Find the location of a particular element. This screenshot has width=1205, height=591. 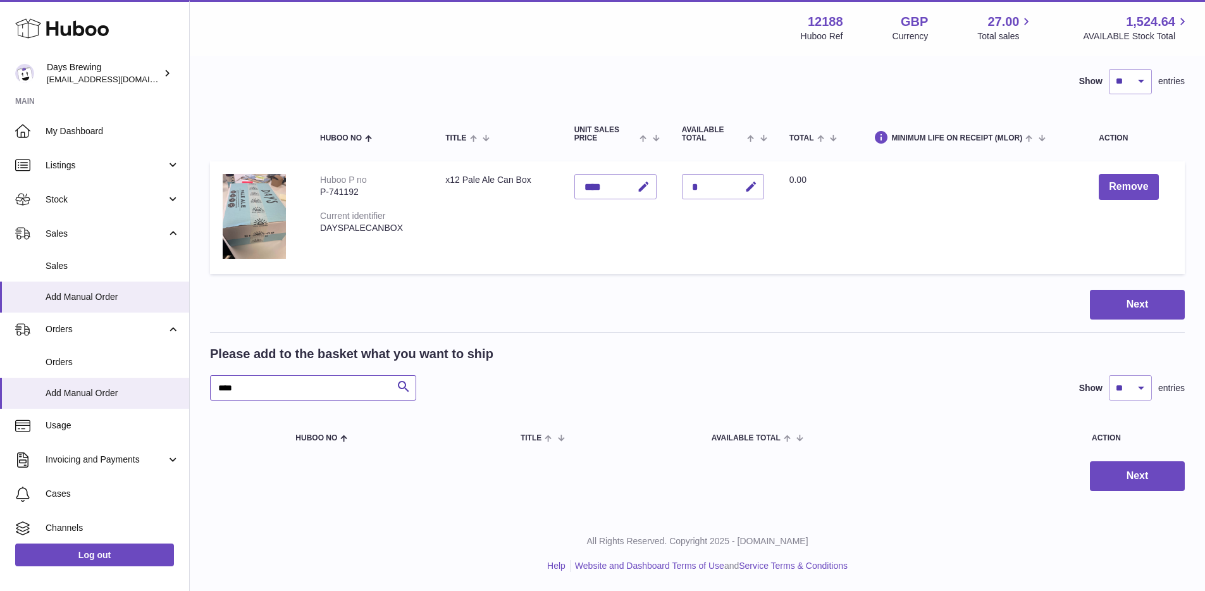

div: DAYSPALECANBOX is located at coordinates (370, 228).